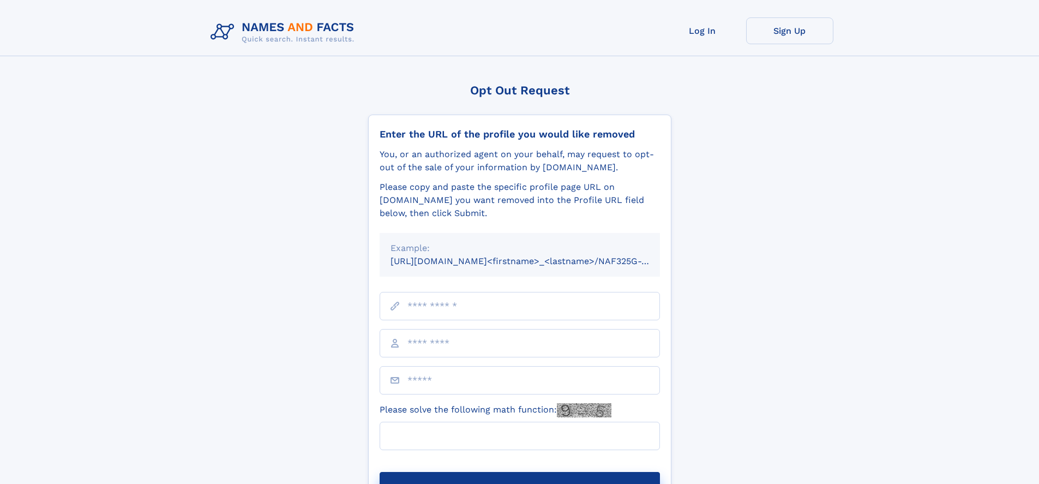 This screenshot has width=1039, height=484. What do you see at coordinates (285, 32) in the screenshot?
I see `img: Logo Names and Facts` at bounding box center [285, 32].